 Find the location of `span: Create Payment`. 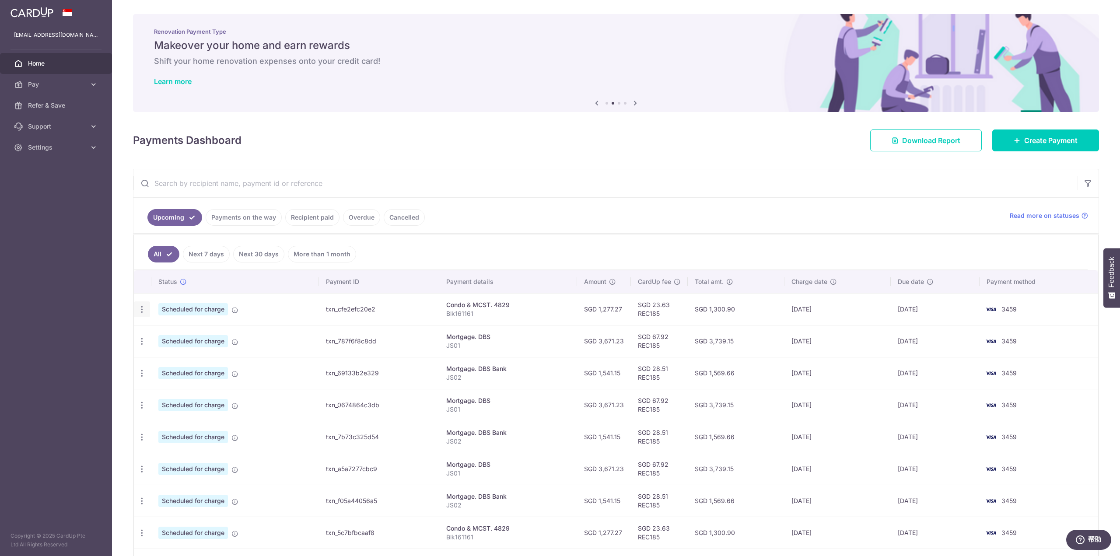

span: Create Payment is located at coordinates (1051, 140).